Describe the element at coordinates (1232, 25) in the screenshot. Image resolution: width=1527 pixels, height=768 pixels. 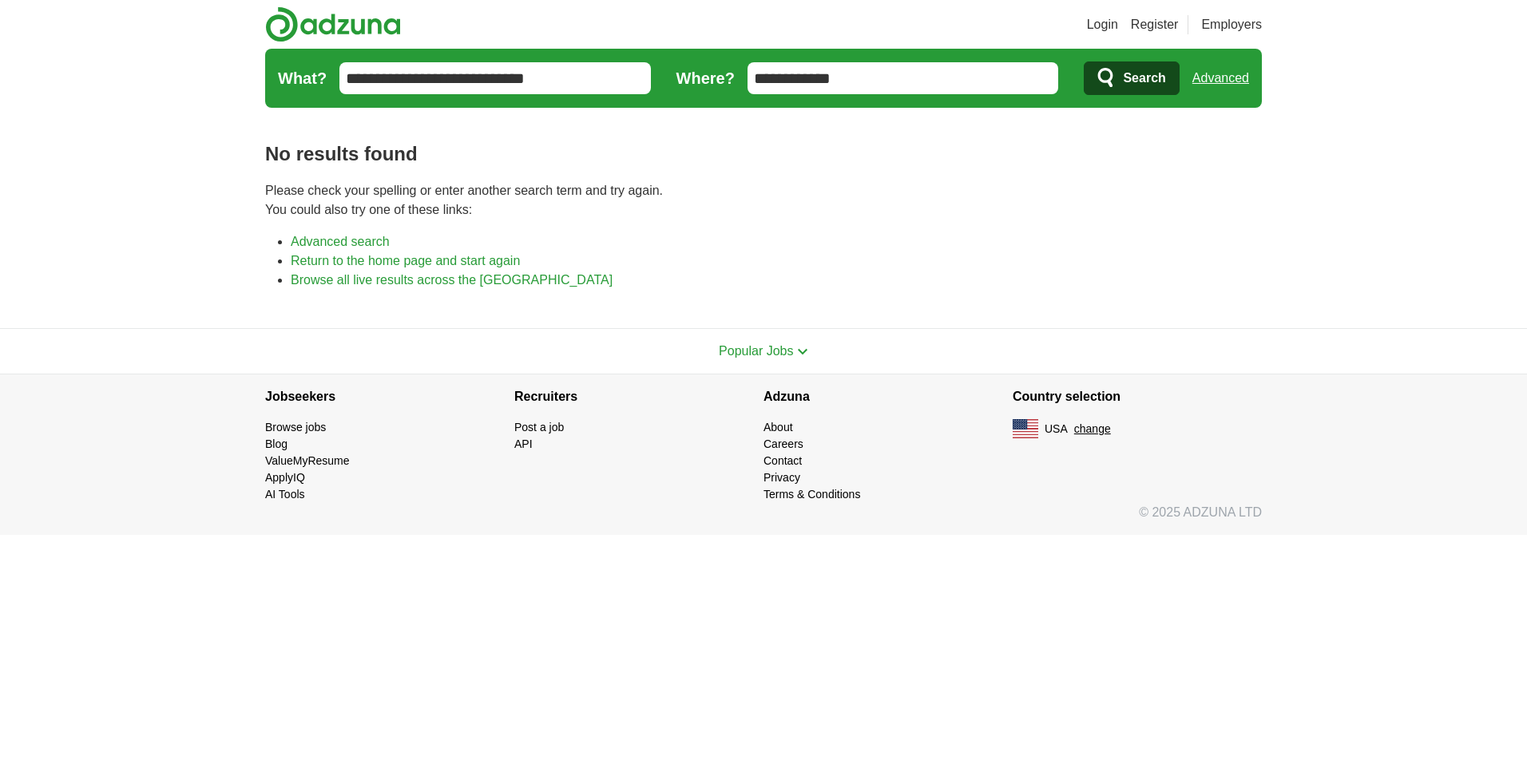
I see `a: Employers` at that location.